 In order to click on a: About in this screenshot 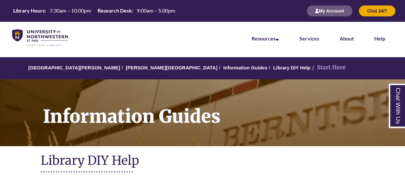, I will do `click(347, 38)`.